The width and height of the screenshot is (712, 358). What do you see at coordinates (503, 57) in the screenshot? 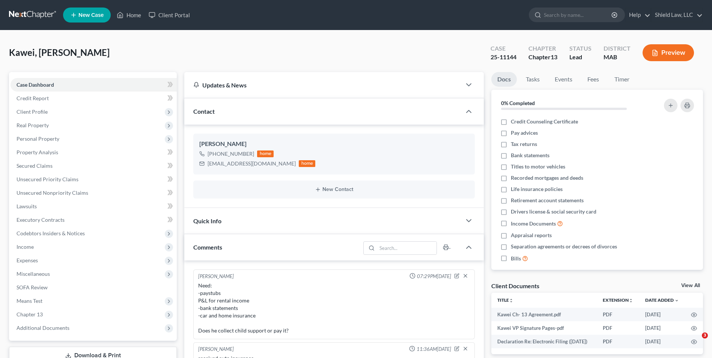
I see `div: 25-11144` at bounding box center [503, 57].